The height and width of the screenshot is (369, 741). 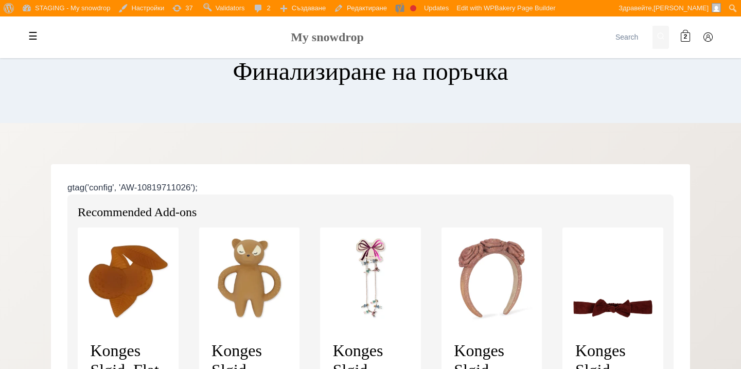 I want to click on label: Toggle mobile menu, so click(x=33, y=36).